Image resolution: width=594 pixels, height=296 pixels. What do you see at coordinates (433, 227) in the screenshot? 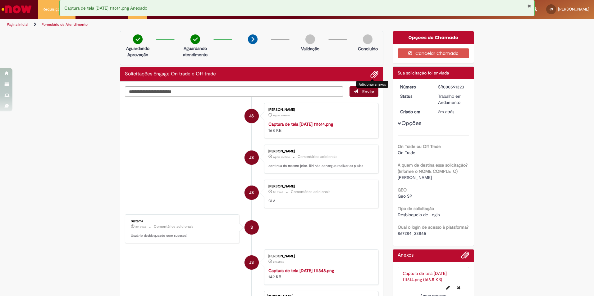
I see `b: Qual o login de acesso à plataforma?` at bounding box center [433, 227].